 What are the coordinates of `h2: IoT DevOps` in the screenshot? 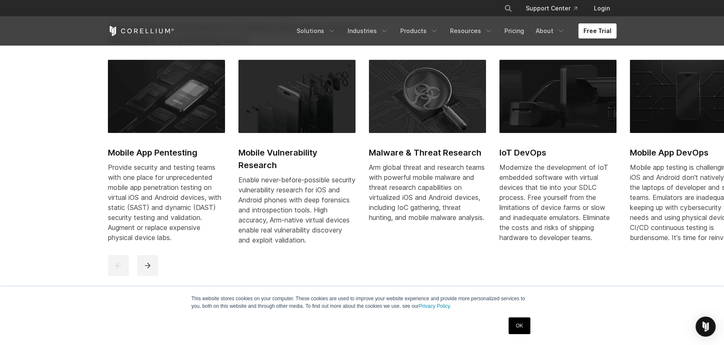 It's located at (558, 153).